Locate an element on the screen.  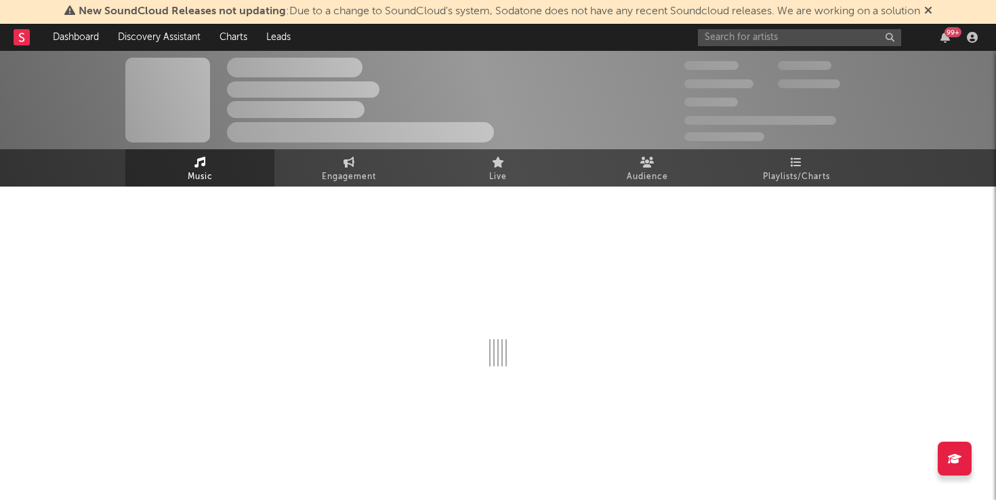
span: Music is located at coordinates (200, 177).